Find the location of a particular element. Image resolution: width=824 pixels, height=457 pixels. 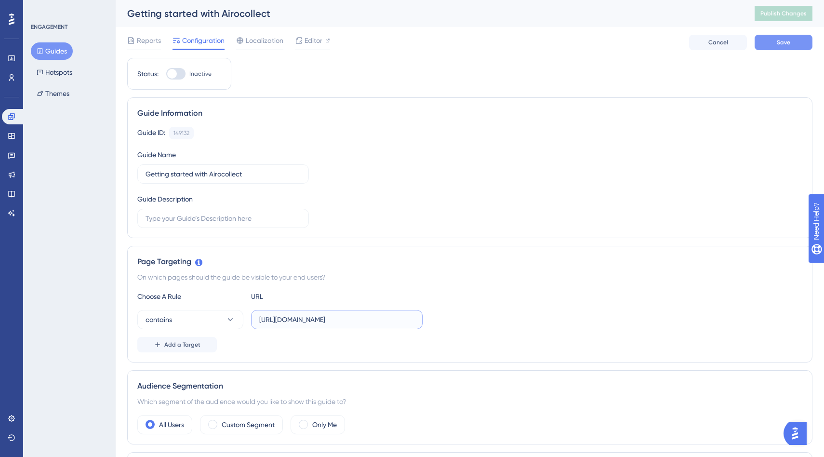

div: Guide Information is located at coordinates (470, 113).